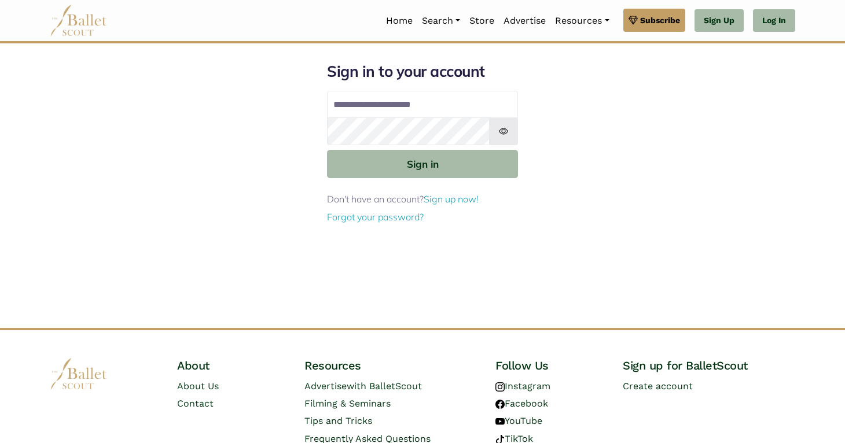  I want to click on span: with BalletScout, so click(384, 386).